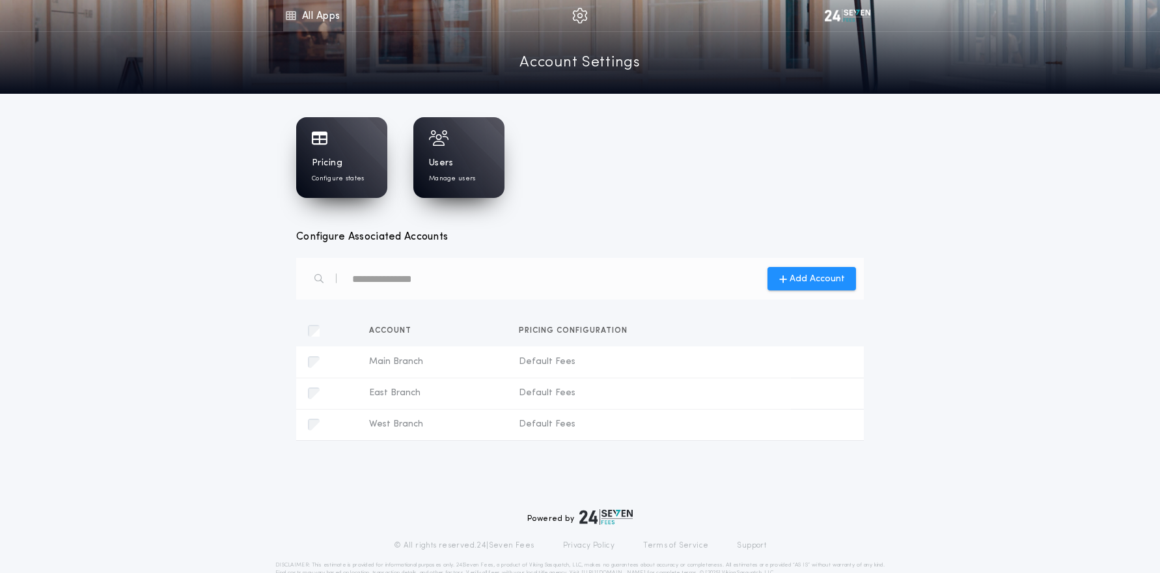 This screenshot has height=573, width=1160. What do you see at coordinates (606, 517) in the screenshot?
I see `img: logo` at bounding box center [606, 517].